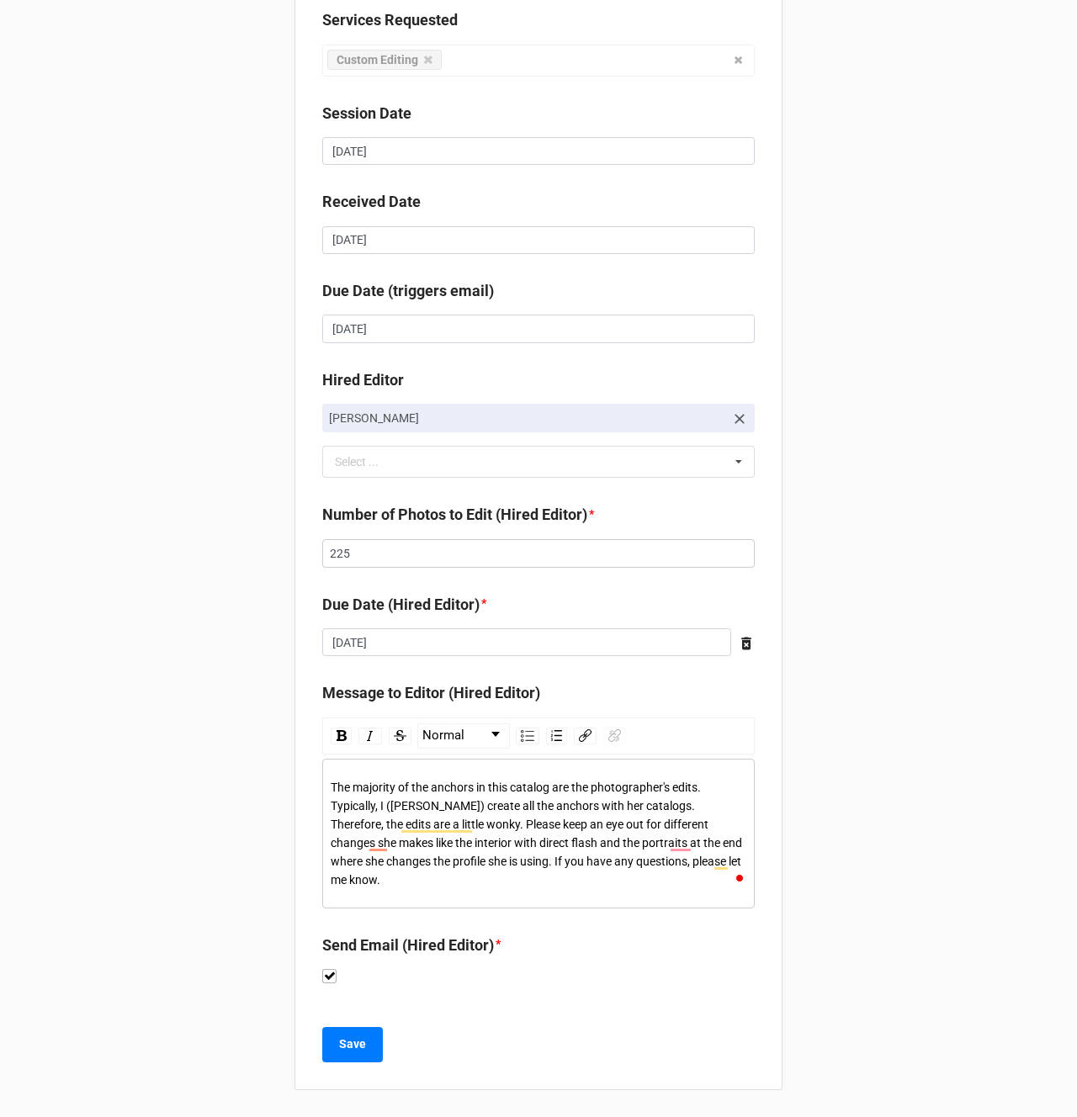 The width and height of the screenshot is (1077, 1117). Describe the element at coordinates (400, 736) in the screenshot. I see `div: Strikethrough` at that location.